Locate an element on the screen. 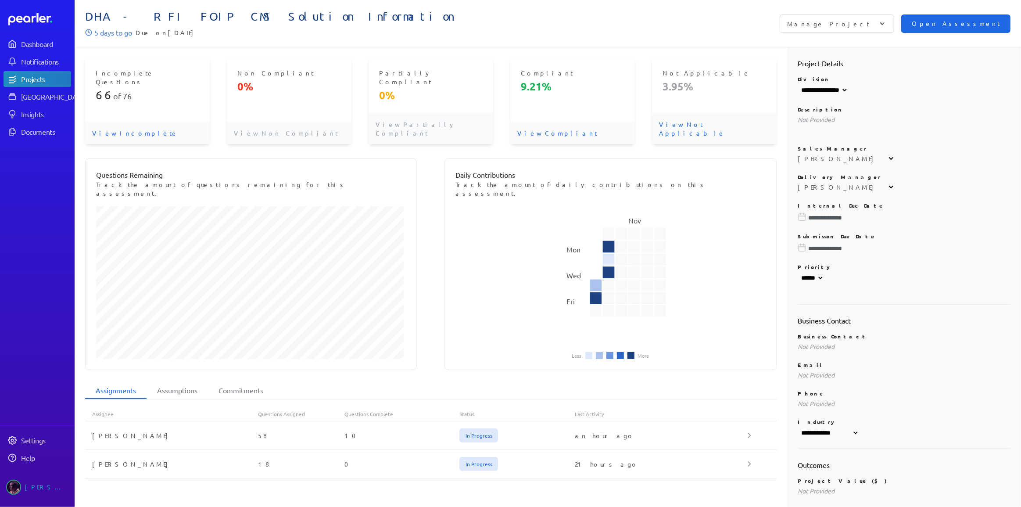  div: 21 hours ago is located at coordinates (661, 464).